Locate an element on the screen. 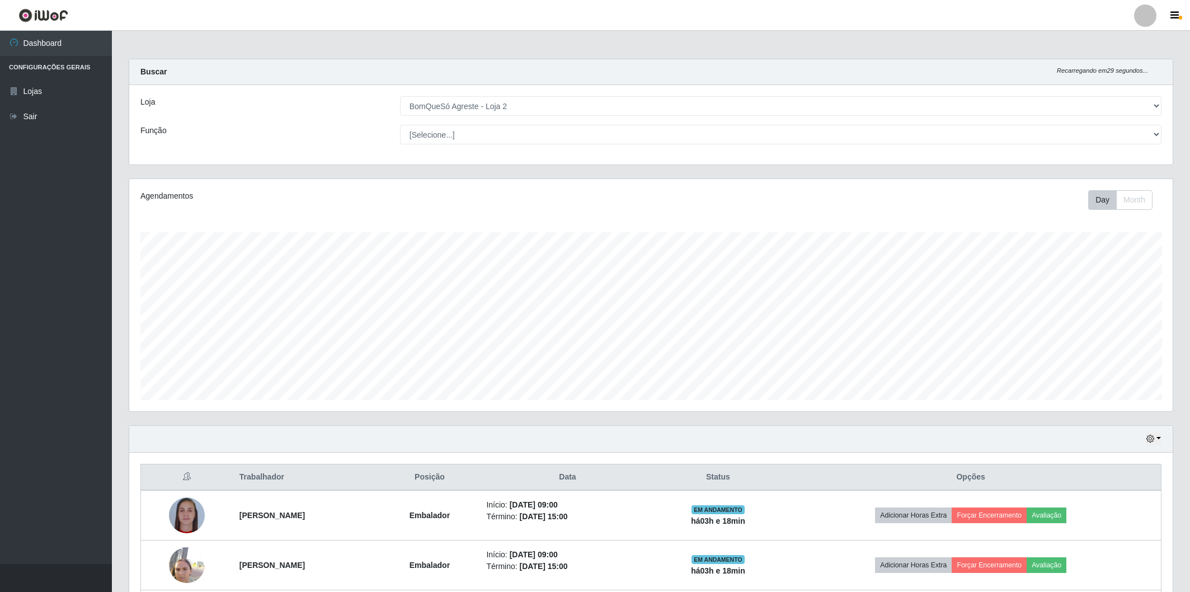  th: Status is located at coordinates (719, 477).